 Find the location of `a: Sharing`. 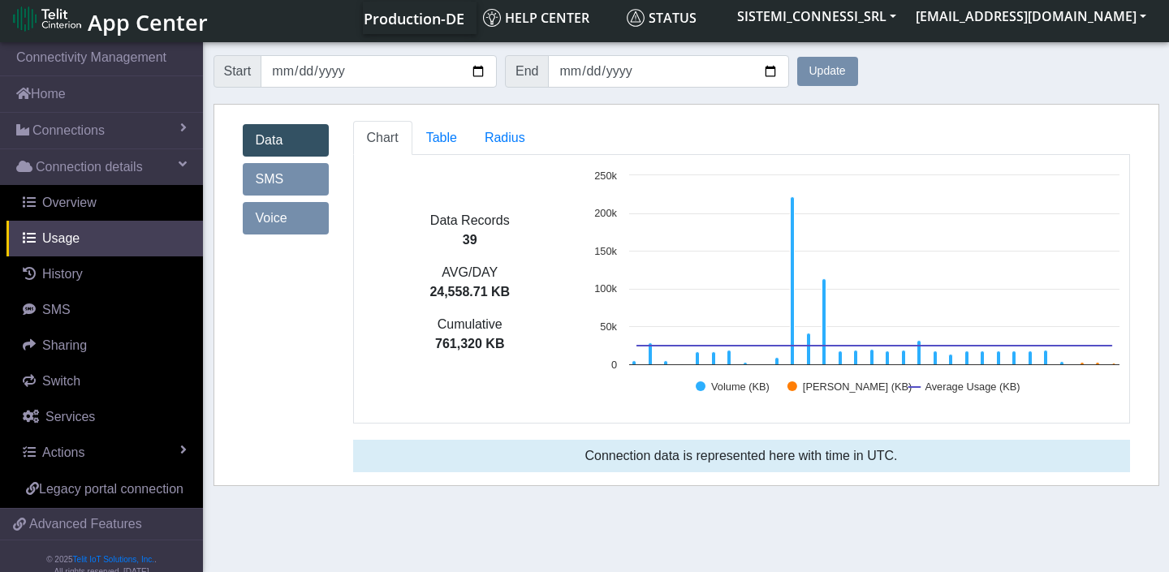

a: Sharing is located at coordinates (105, 346).